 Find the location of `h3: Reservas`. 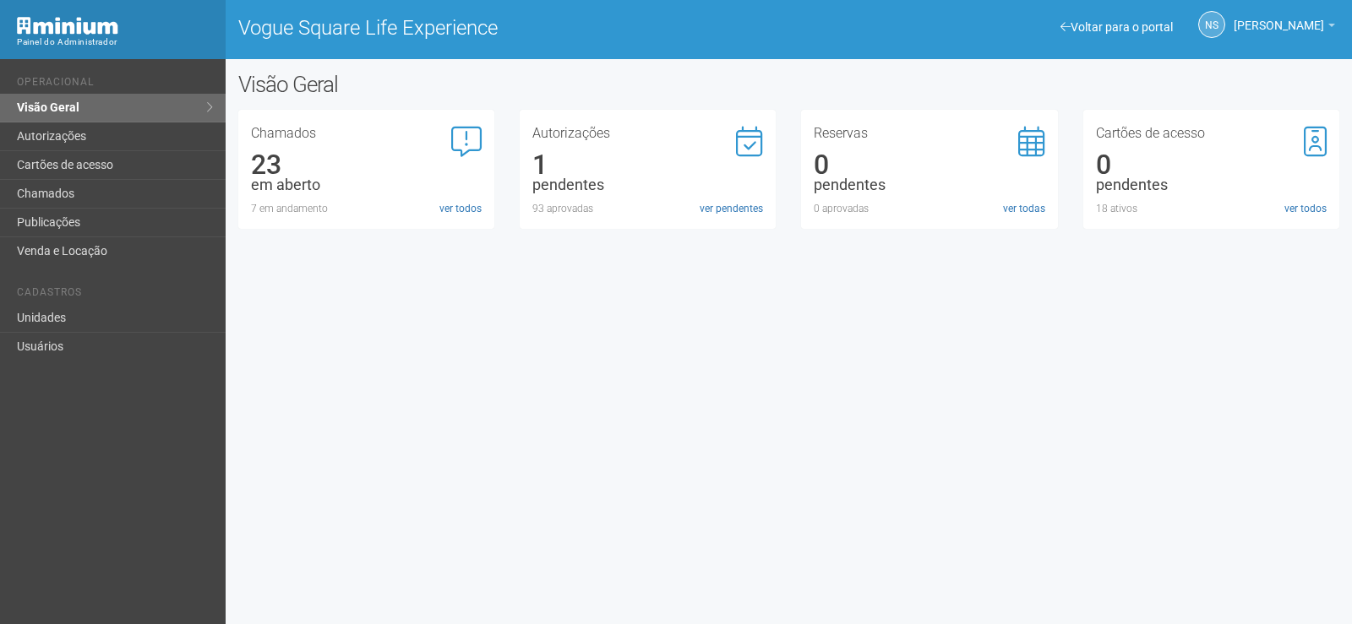

h3: Reservas is located at coordinates (929, 134).